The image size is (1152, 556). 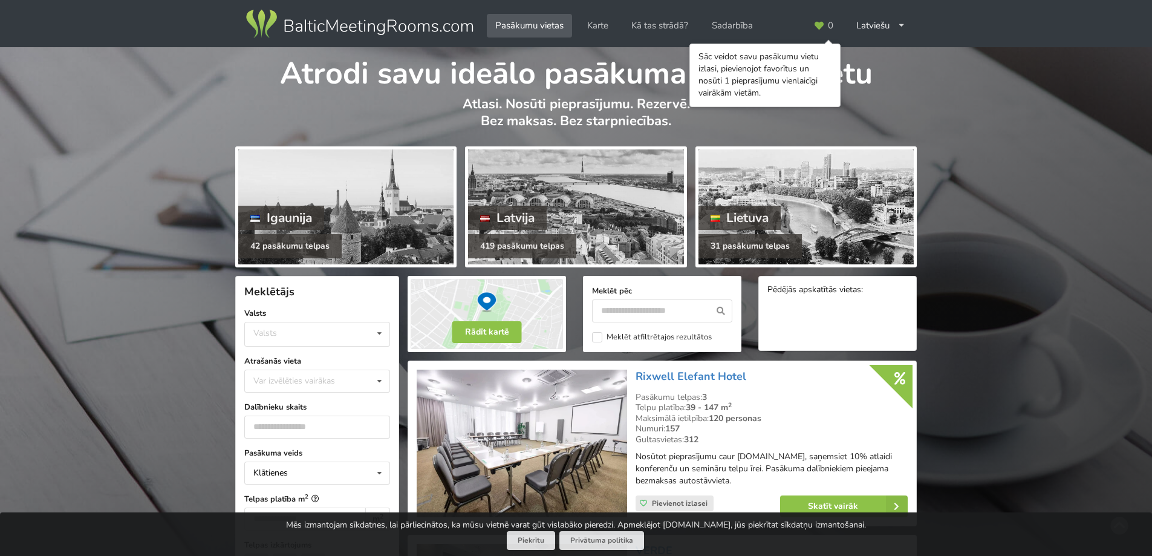 I want to click on h1: Atrodi savu ideālo pasākuma norises vietu, so click(x=576, y=70).